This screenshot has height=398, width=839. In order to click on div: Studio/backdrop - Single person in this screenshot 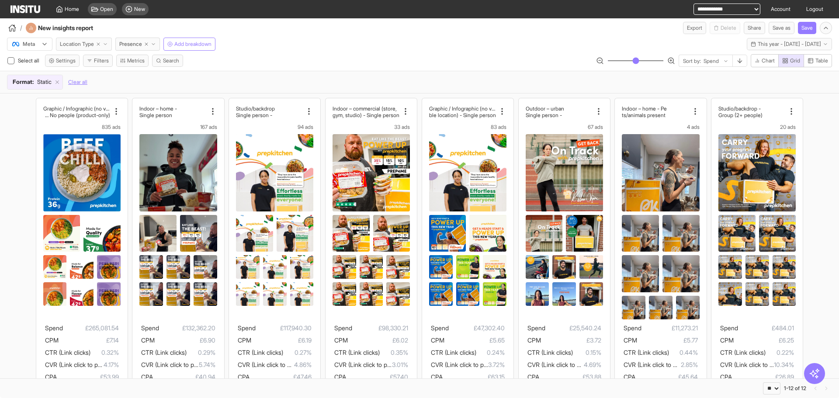, I will do `click(269, 112)`.